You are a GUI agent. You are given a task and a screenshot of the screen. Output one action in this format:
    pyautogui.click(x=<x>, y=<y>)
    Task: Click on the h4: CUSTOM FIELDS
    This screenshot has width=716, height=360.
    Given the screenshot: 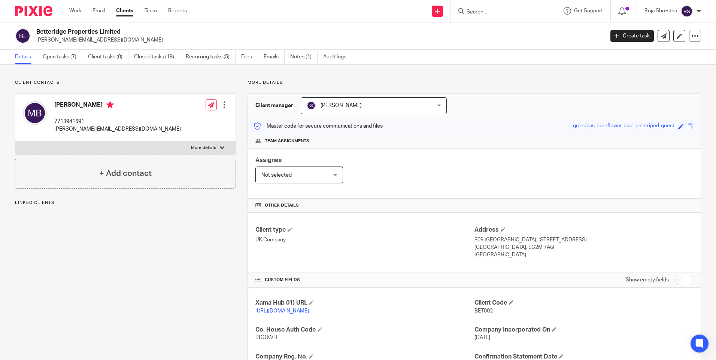 What is the action you would take?
    pyautogui.click(x=365, y=280)
    